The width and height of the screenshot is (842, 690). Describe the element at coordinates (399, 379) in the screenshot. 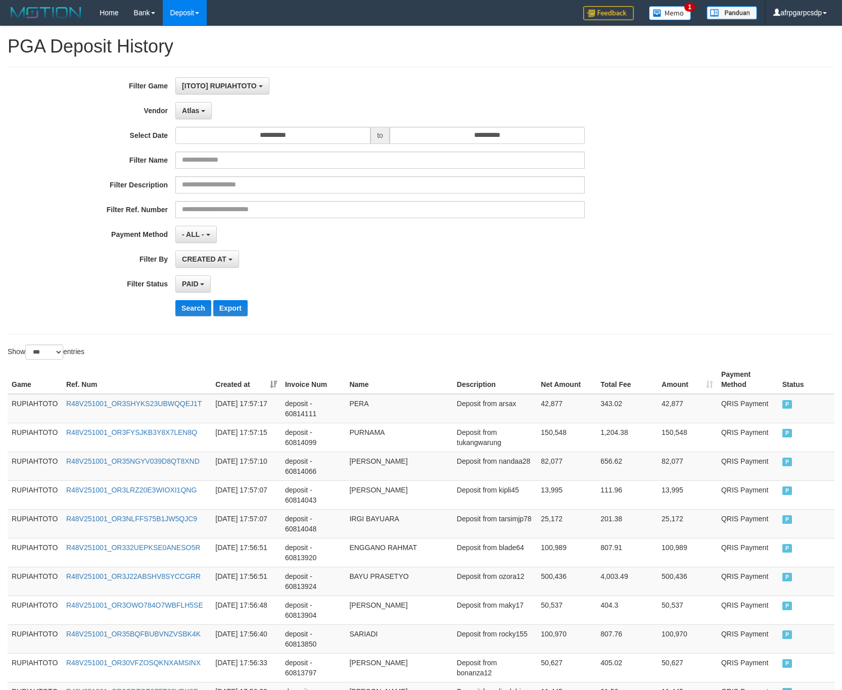

I see `th: Name` at that location.